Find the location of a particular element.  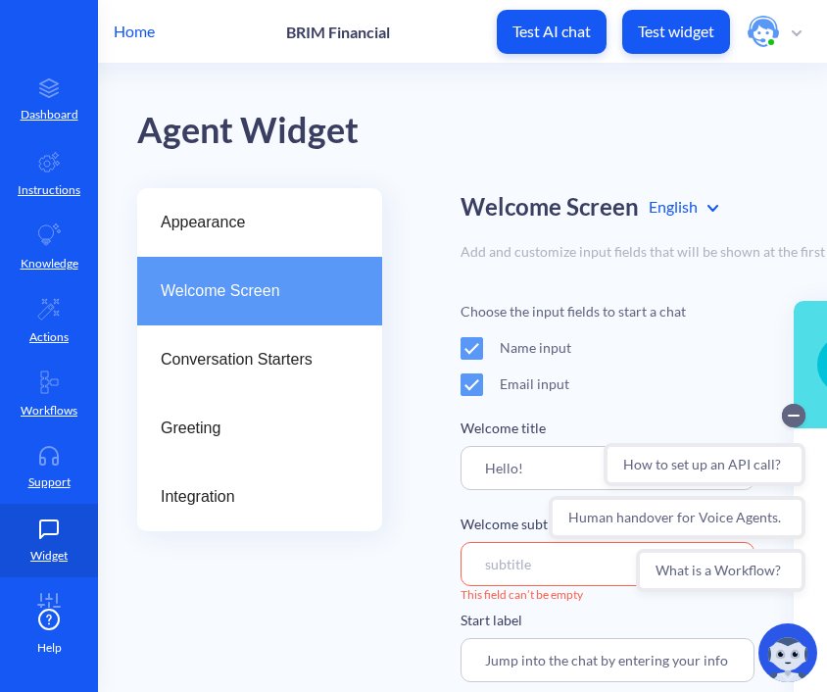

a: Greeting is located at coordinates (260, 428).